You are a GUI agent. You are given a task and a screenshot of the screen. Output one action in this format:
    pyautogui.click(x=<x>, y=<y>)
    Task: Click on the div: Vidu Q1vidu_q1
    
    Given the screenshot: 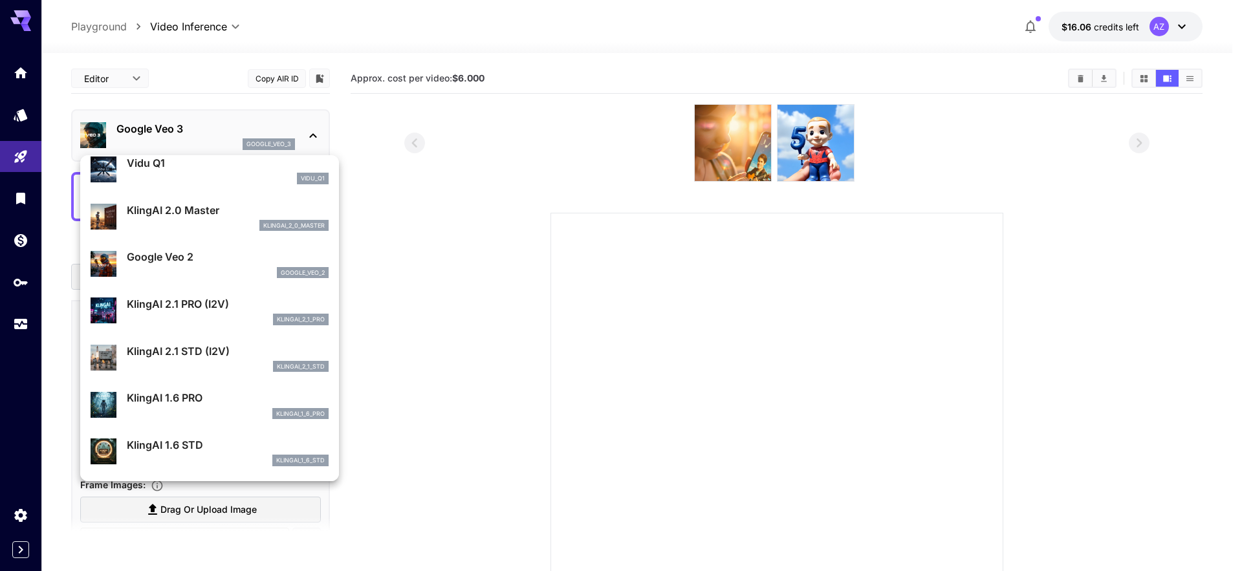 What is the action you would take?
    pyautogui.click(x=210, y=170)
    